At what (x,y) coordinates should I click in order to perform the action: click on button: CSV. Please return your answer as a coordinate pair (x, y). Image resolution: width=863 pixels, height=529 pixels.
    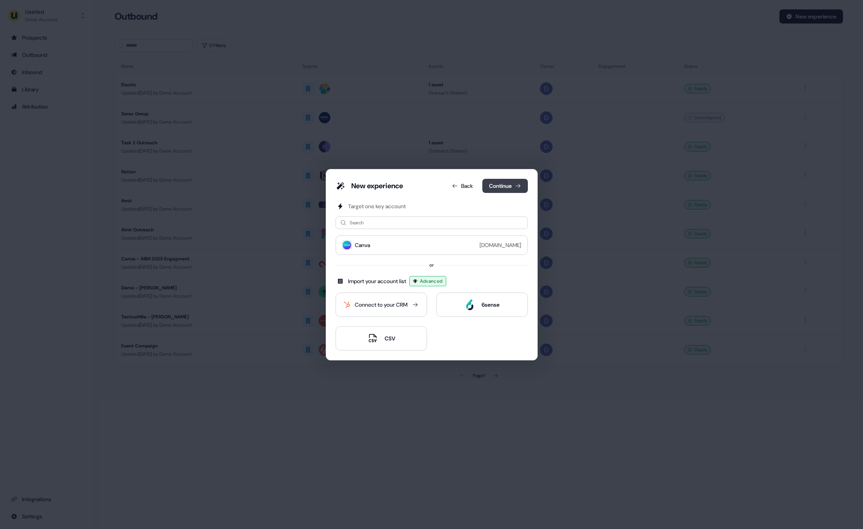
    Looking at the image, I should click on (381, 339).